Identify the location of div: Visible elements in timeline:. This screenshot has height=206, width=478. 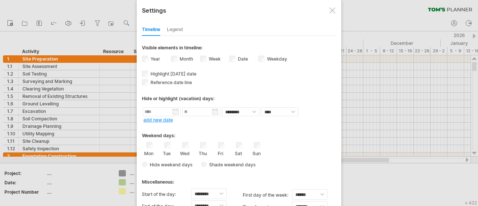
(239, 49).